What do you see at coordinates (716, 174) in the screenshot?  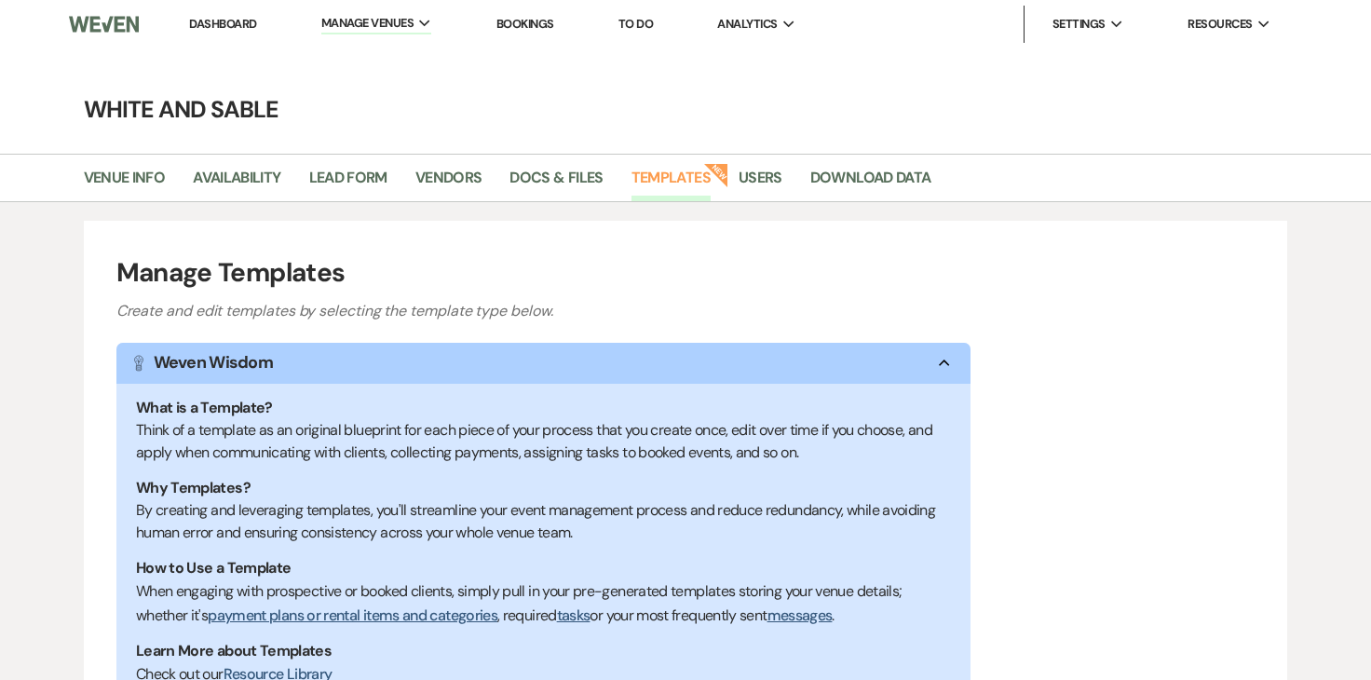 I see `strong: New` at bounding box center [716, 174].